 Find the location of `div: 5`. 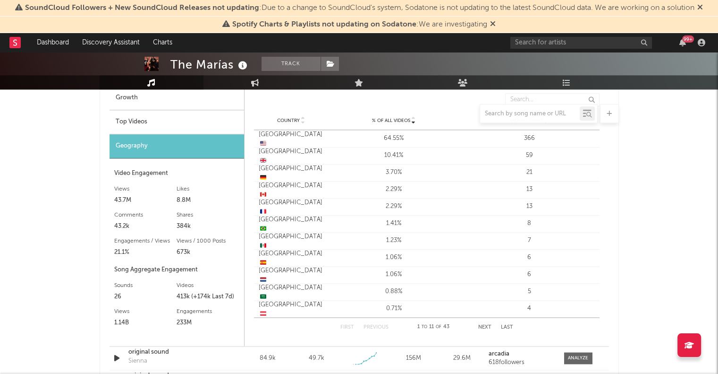

div: 5 is located at coordinates (529, 291).